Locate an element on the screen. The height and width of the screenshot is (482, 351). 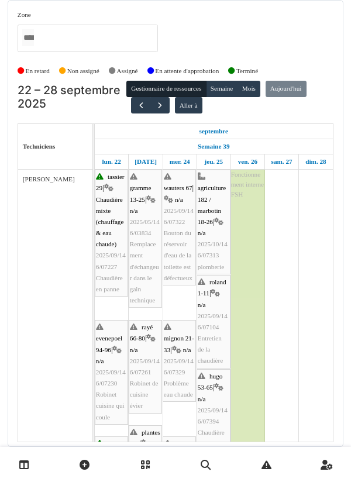
span: 2025/09/146/07394 is located at coordinates (212, 415).